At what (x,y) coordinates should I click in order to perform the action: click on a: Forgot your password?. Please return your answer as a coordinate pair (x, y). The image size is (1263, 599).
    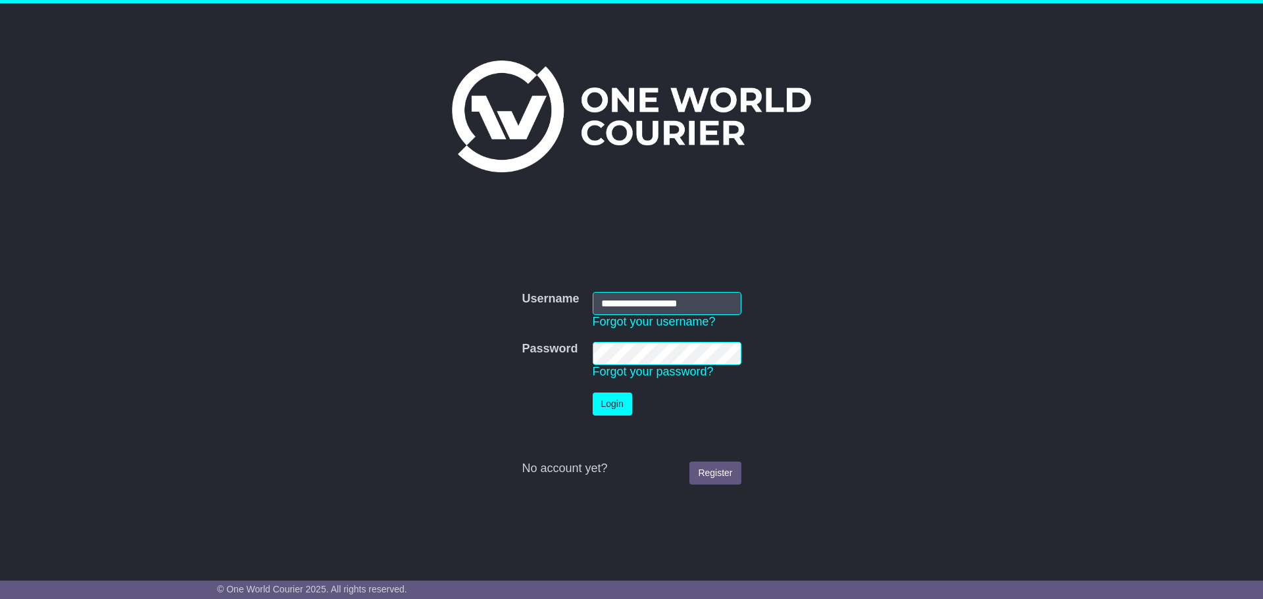
    Looking at the image, I should click on (653, 372).